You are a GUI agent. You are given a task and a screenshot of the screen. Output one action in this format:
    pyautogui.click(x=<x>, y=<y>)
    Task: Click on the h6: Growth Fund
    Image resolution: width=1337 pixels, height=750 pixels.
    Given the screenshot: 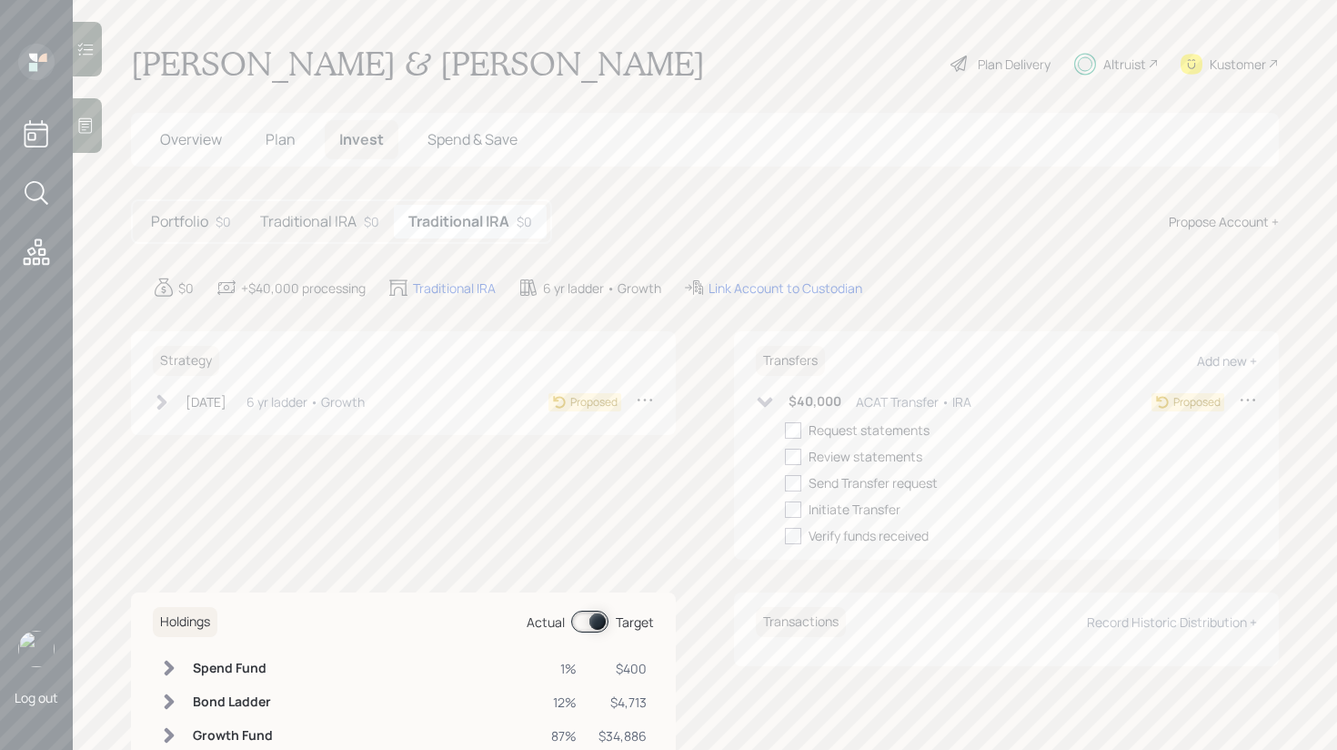 What is the action you would take?
    pyautogui.click(x=233, y=735)
    